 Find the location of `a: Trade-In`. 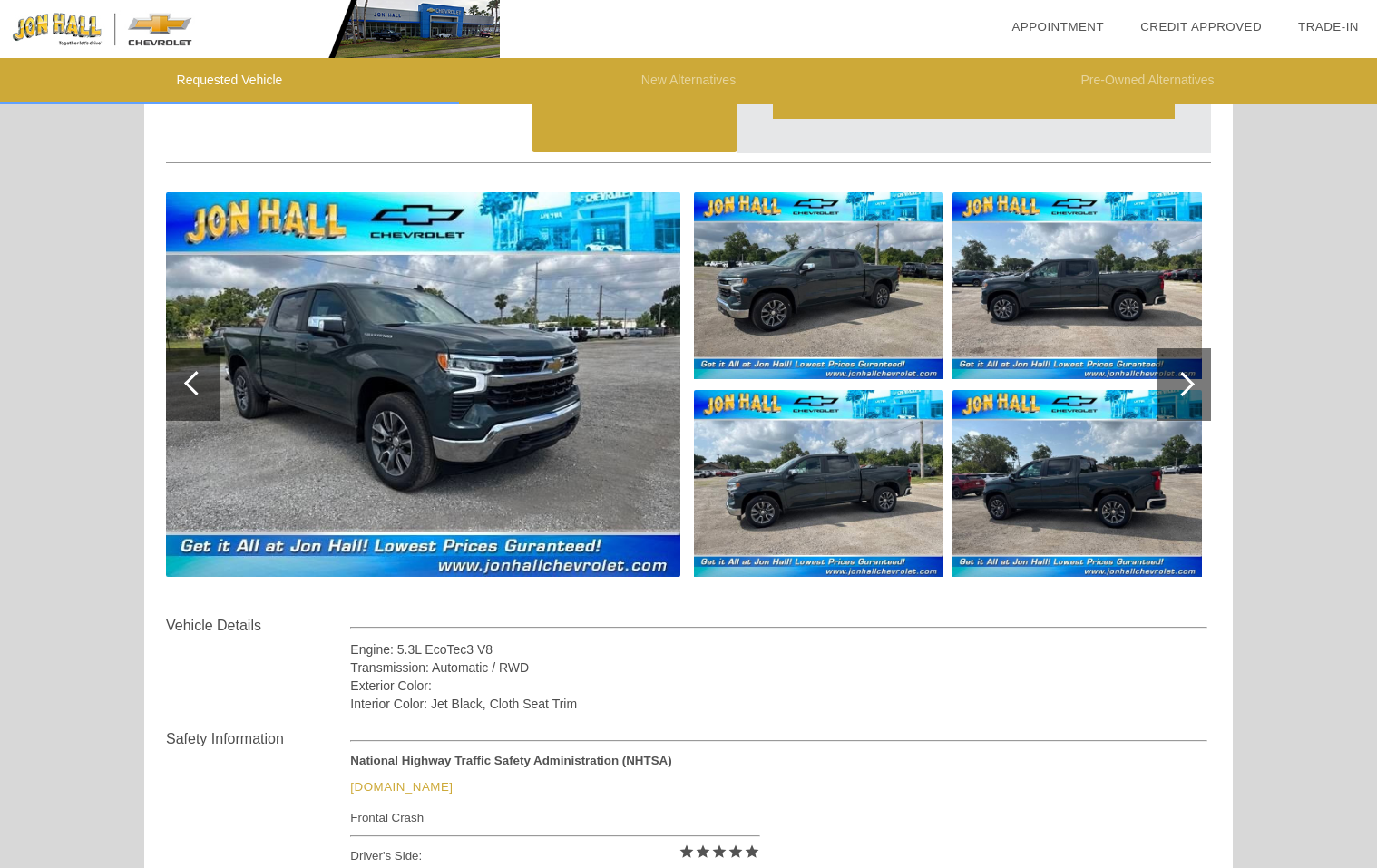

a: Trade-In is located at coordinates (1328, 27).